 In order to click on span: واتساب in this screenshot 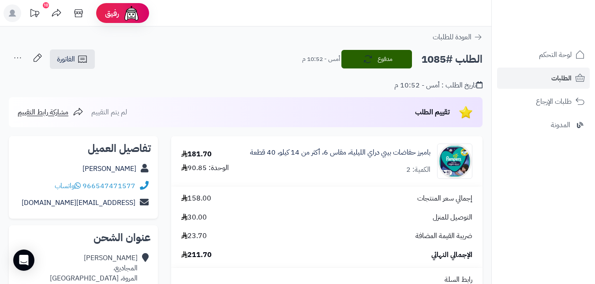, I will do `click(68, 186)`.